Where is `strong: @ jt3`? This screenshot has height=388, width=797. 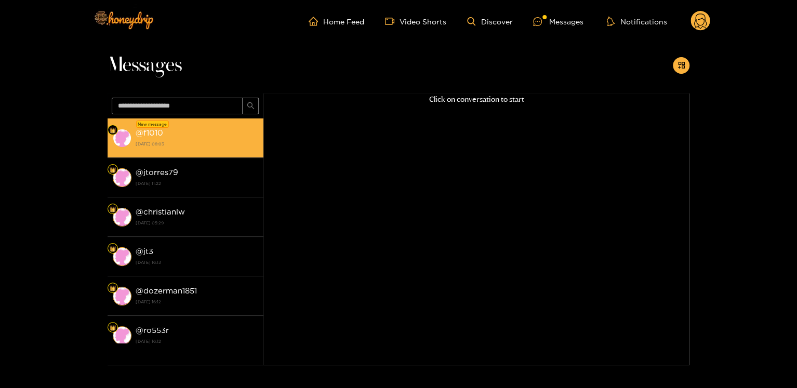
strong: @ jt3 is located at coordinates (144, 251).